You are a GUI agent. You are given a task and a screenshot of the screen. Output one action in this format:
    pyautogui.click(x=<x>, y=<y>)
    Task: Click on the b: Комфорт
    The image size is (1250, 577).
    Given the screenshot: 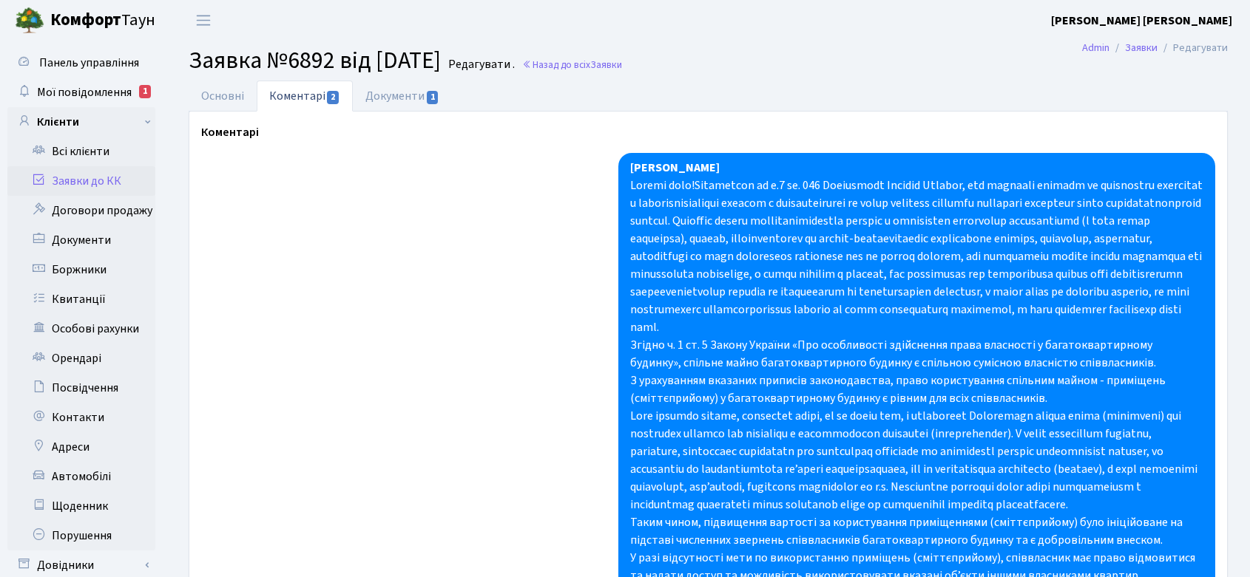 What is the action you would take?
    pyautogui.click(x=86, y=20)
    